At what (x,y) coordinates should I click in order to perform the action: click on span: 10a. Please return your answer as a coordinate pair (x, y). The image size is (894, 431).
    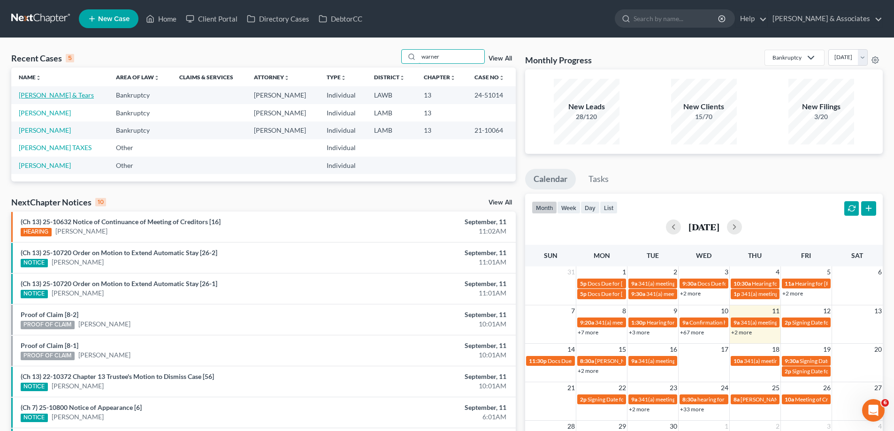
    Looking at the image, I should click on (789, 399).